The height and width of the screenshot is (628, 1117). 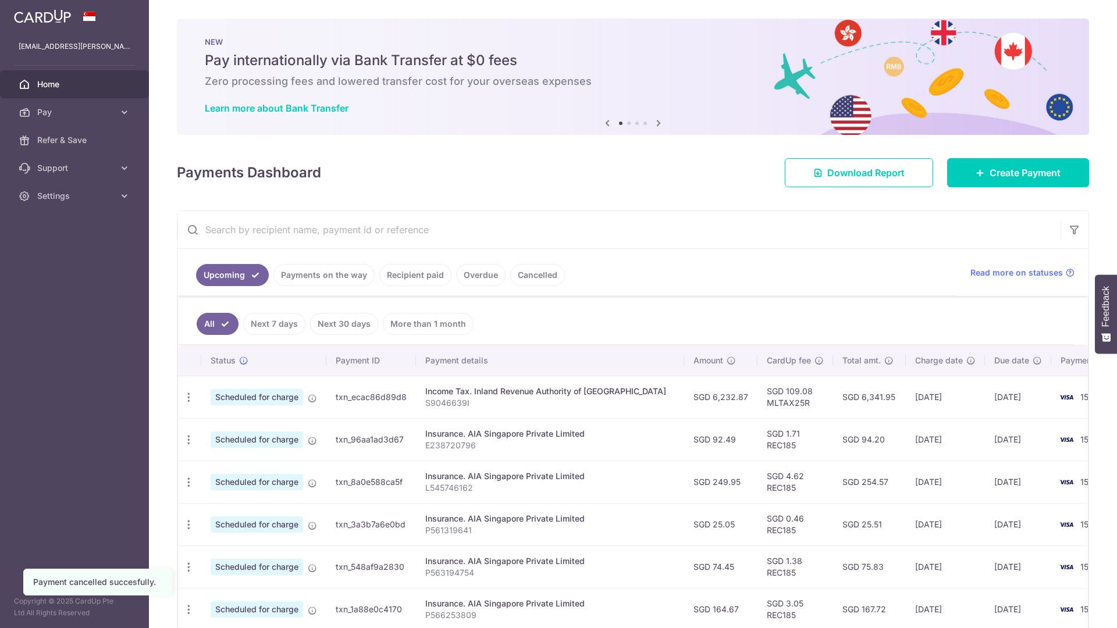 I want to click on td: txn_3a3b7a6e0bd, so click(x=371, y=524).